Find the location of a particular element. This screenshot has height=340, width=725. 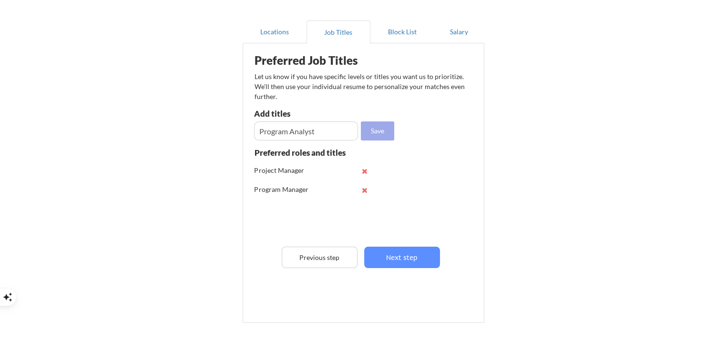

button: Previous step is located at coordinates (319, 257).